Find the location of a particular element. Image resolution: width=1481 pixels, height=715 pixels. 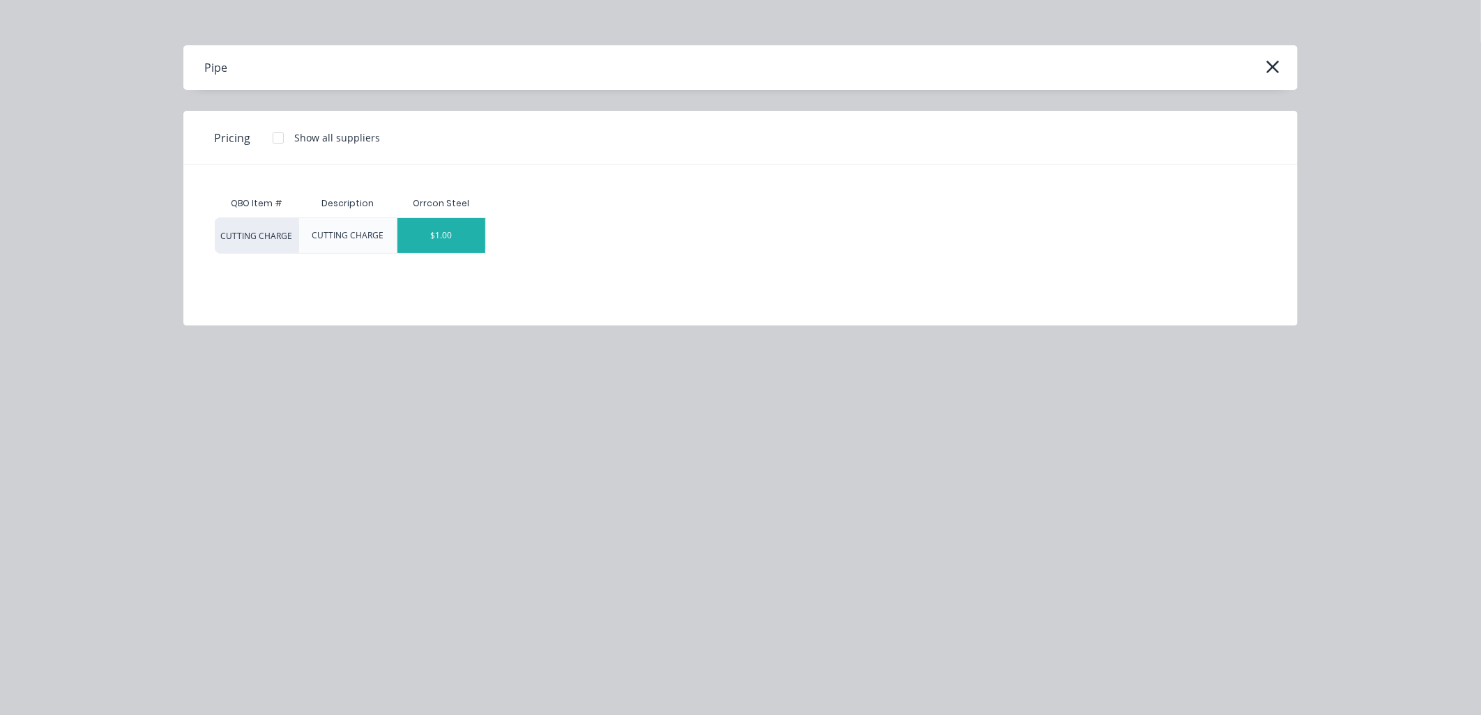

div: Description is located at coordinates (347, 204).